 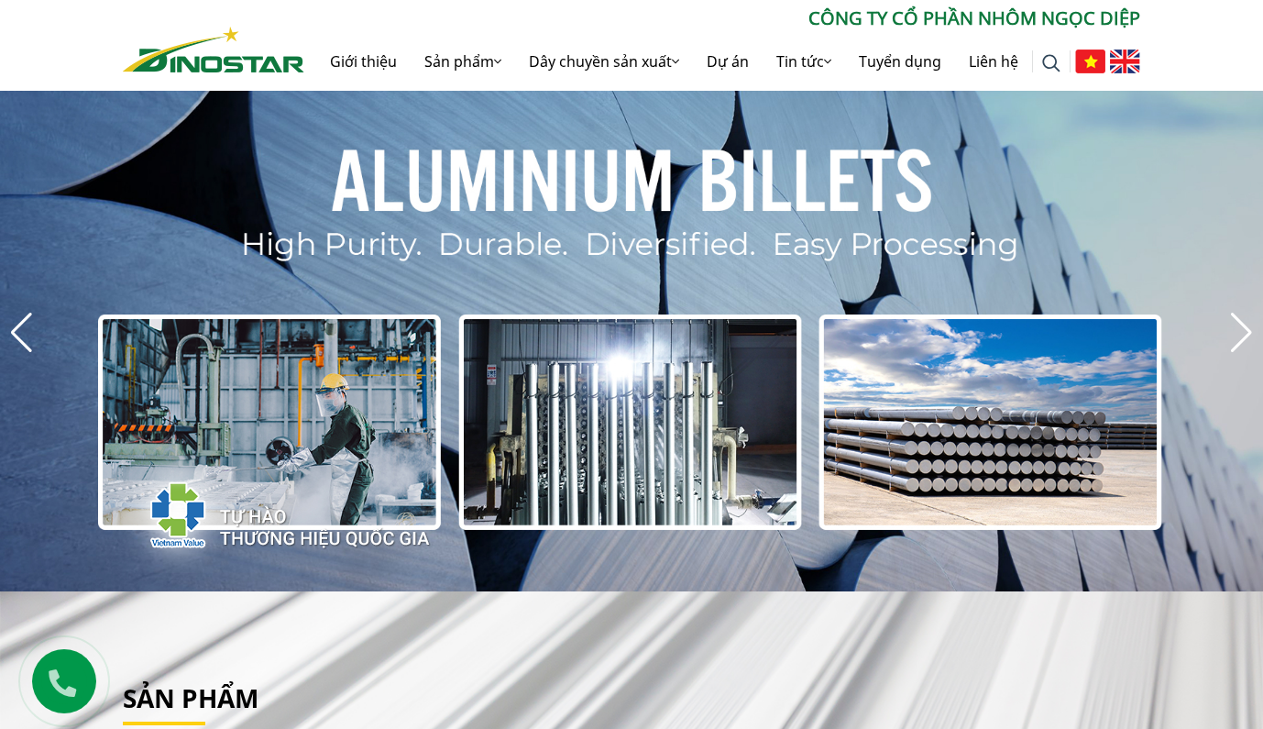 What do you see at coordinates (900, 61) in the screenshot?
I see `a: Tuyển dụng` at bounding box center [900, 61].